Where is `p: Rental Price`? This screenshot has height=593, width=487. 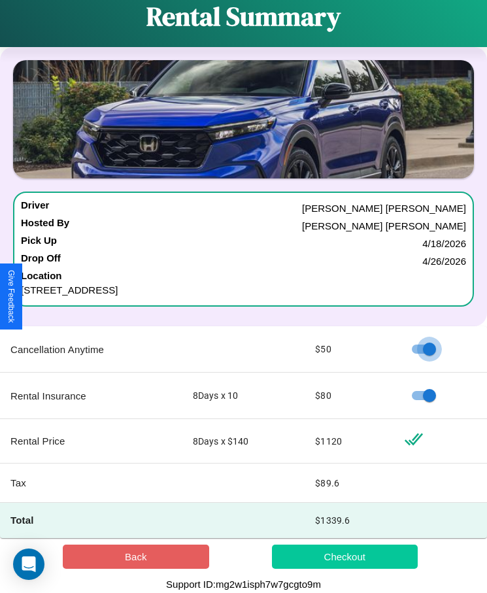
p: Rental Price is located at coordinates (91, 440).